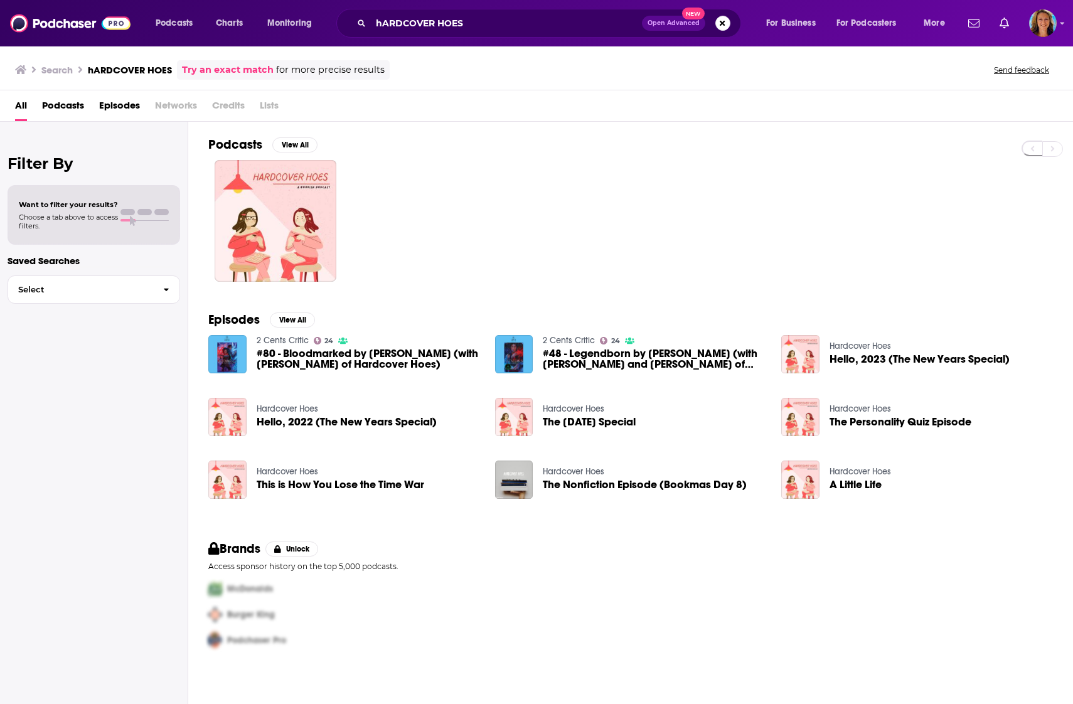  I want to click on span: for more precise results, so click(330, 70).